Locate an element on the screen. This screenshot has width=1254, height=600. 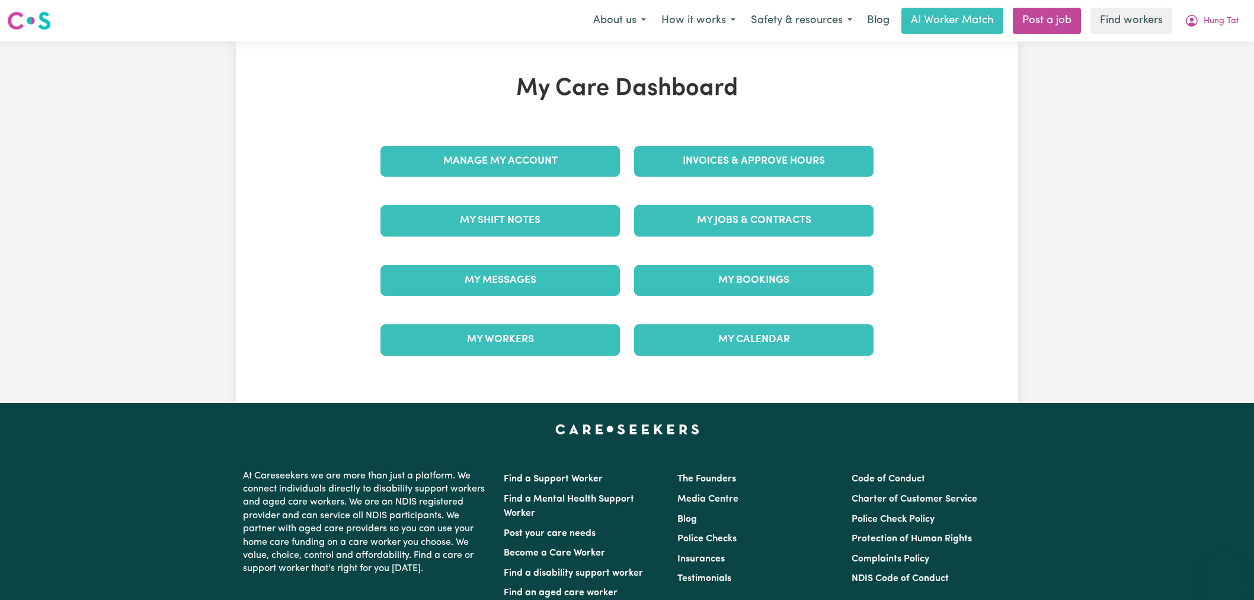
a: NDIS Code of Conduct is located at coordinates (900, 578).